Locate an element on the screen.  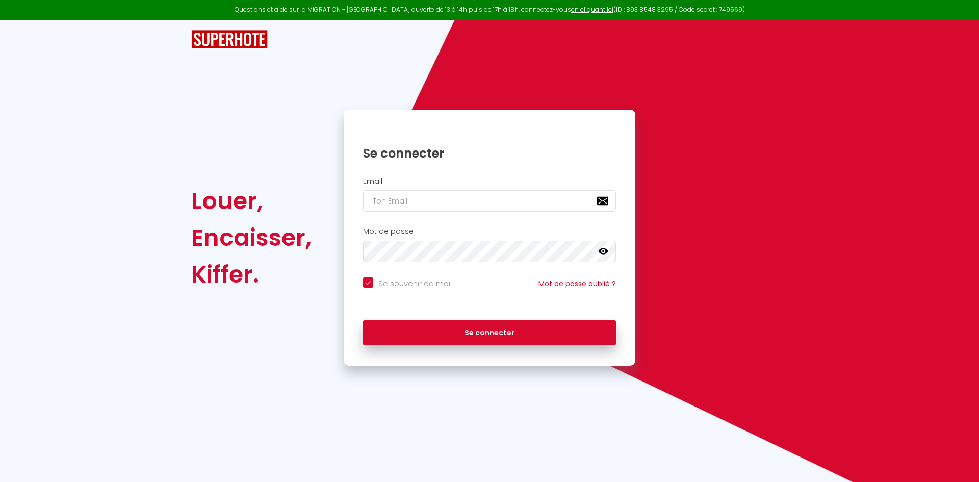
h2: Email is located at coordinates (490, 181).